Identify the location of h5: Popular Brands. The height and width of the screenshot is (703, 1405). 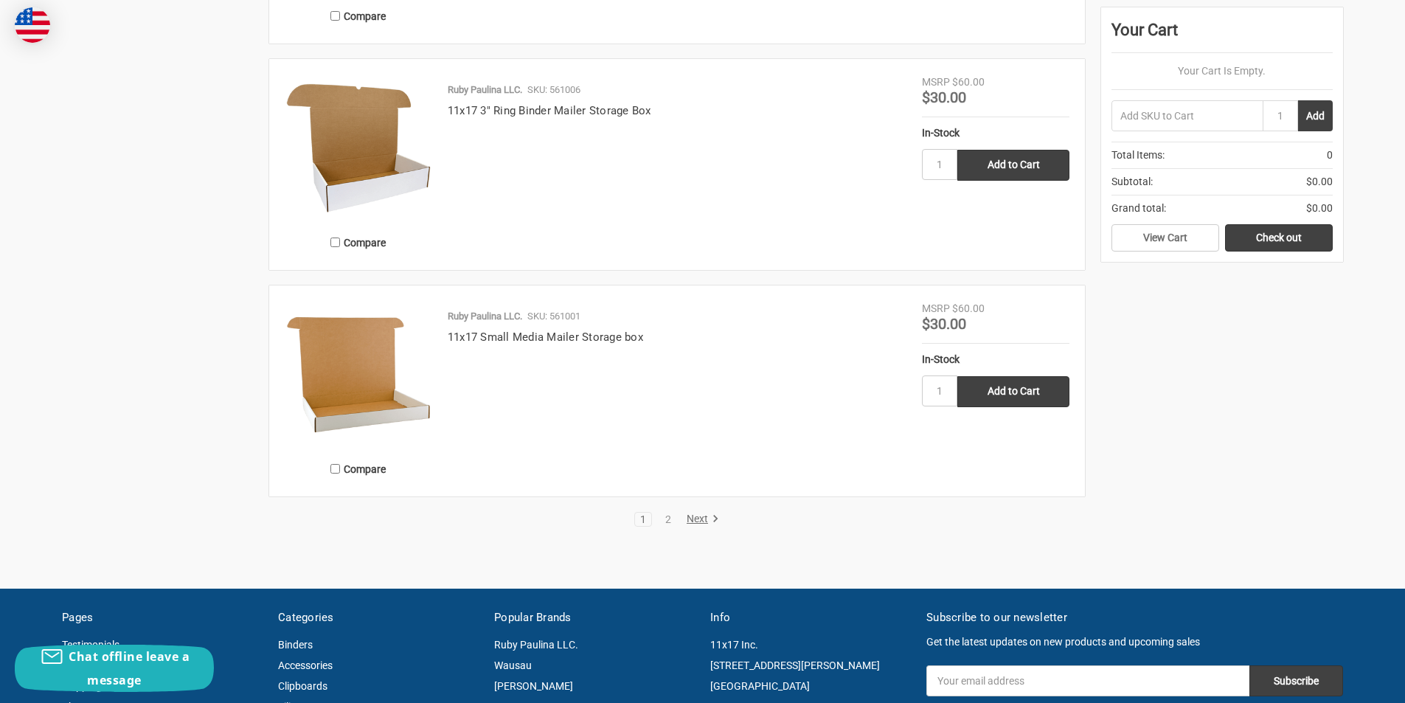
(594, 617).